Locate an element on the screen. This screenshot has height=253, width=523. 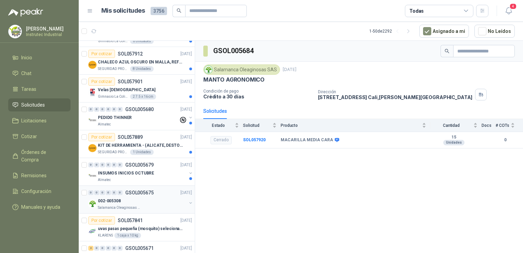
b: 0 is located at coordinates (505, 140).